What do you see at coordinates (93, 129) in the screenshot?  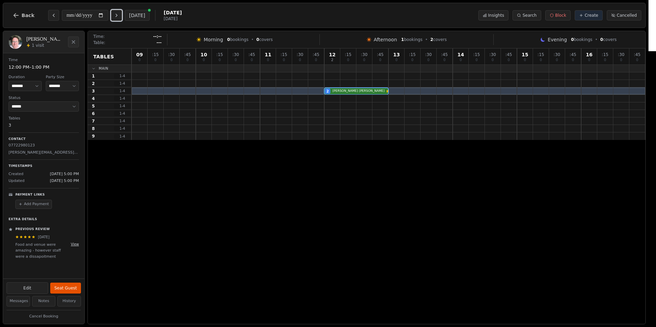 I see `span: 8` at bounding box center [93, 129].